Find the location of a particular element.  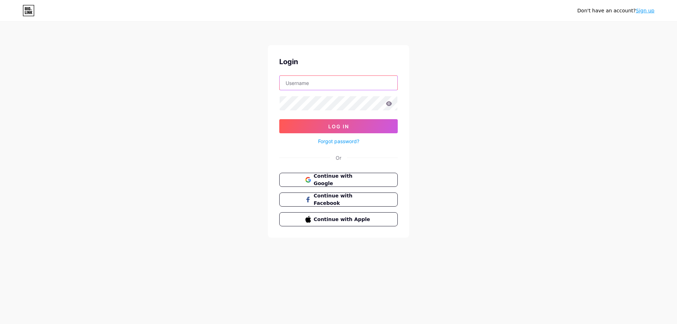

span: Log In is located at coordinates (338, 126).